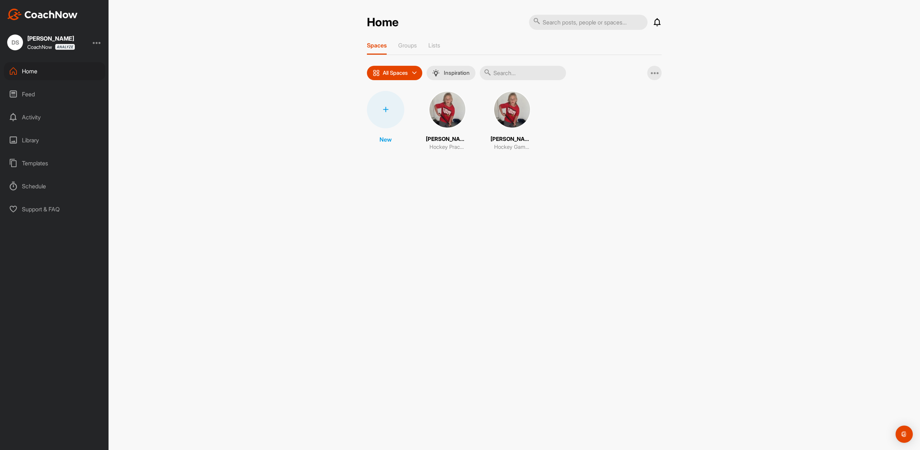 The width and height of the screenshot is (920, 450). What do you see at coordinates (55, 140) in the screenshot?
I see `div: Library` at bounding box center [55, 140].